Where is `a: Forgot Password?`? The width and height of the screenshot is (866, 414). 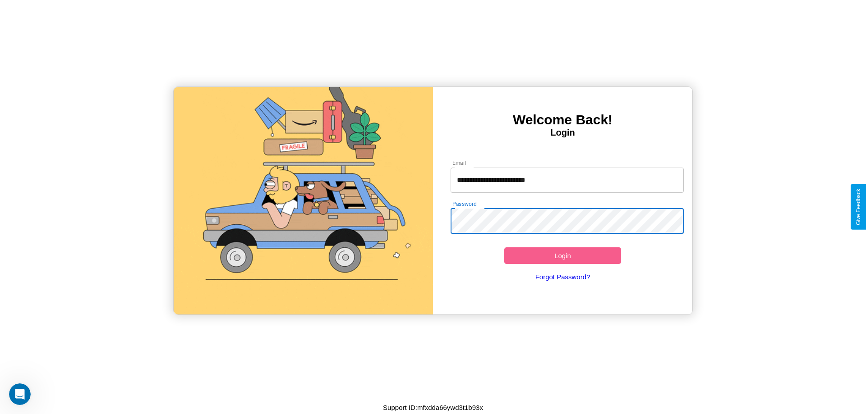 a: Forgot Password? is located at coordinates (563, 277).